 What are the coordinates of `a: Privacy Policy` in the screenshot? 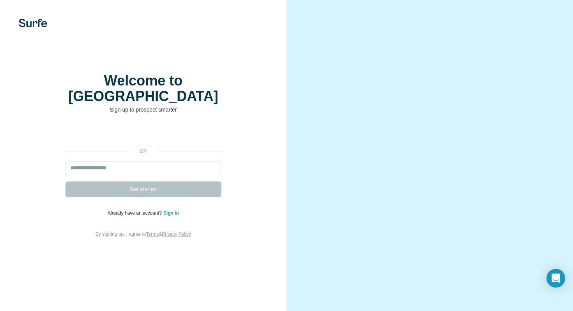 It's located at (176, 234).